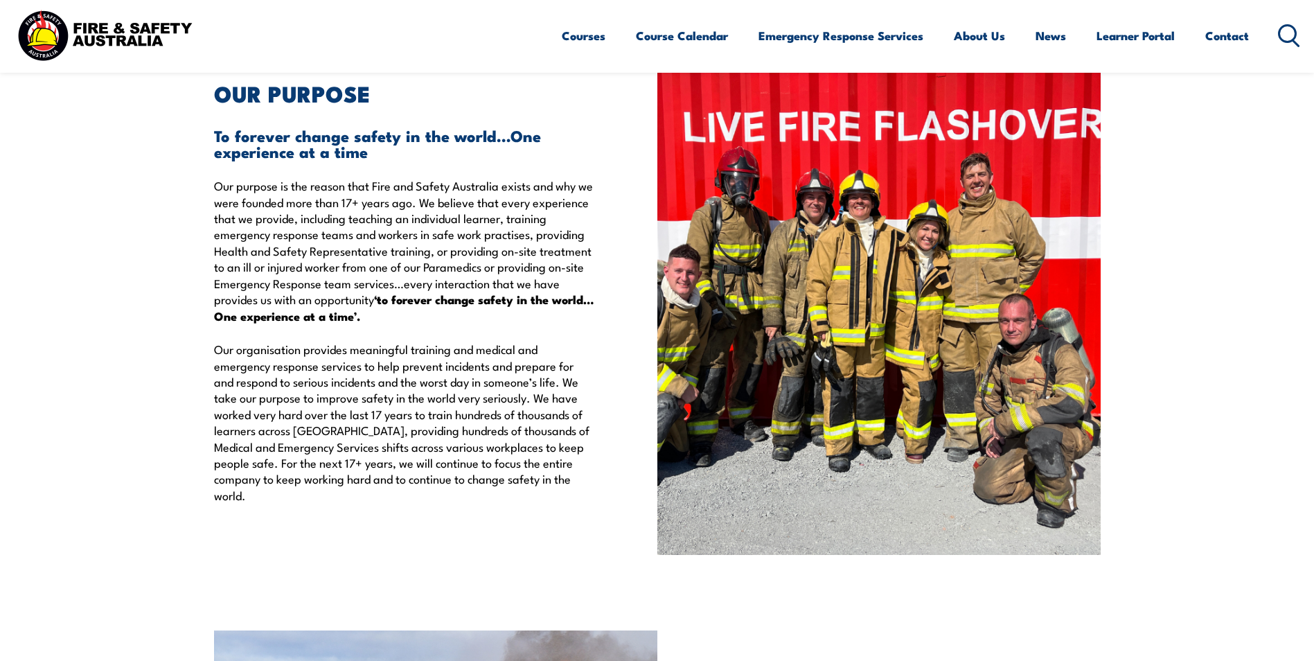 This screenshot has width=1314, height=661. I want to click on strong: ‘to forever change safety in the world…One experience at a time’., so click(404, 308).